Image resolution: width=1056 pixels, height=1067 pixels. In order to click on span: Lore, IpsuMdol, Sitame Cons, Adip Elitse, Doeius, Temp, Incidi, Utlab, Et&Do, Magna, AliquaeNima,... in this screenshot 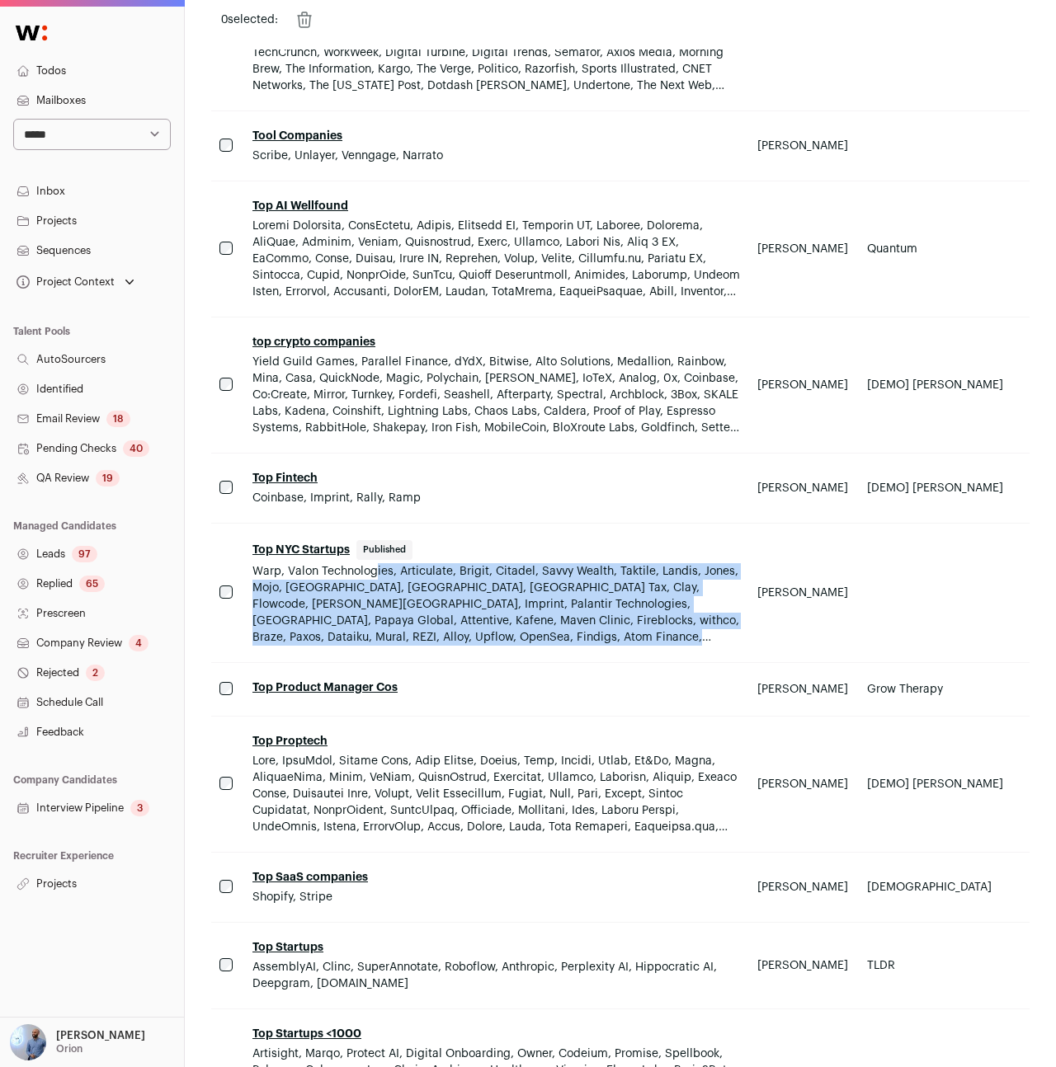, I will do `click(496, 794)`.